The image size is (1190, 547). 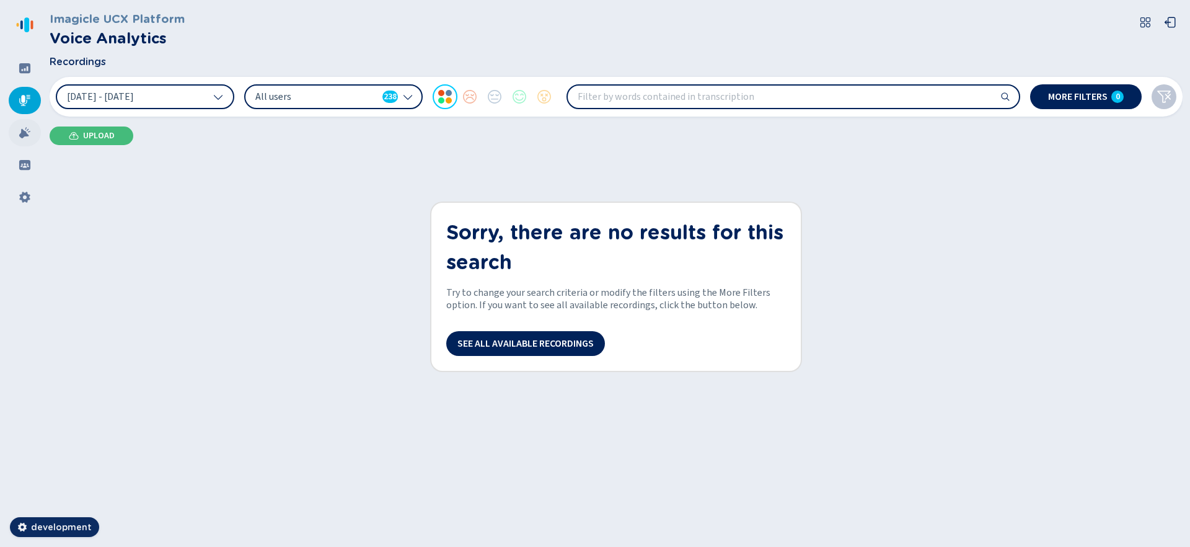 I want to click on span: development, so click(x=61, y=527).